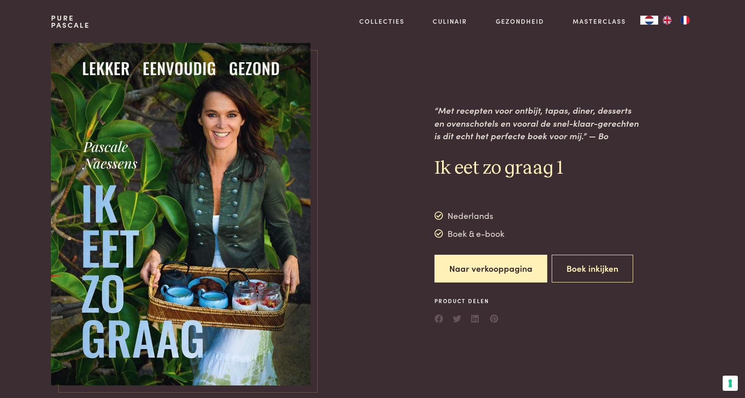  I want to click on a: Collecties, so click(382, 21).